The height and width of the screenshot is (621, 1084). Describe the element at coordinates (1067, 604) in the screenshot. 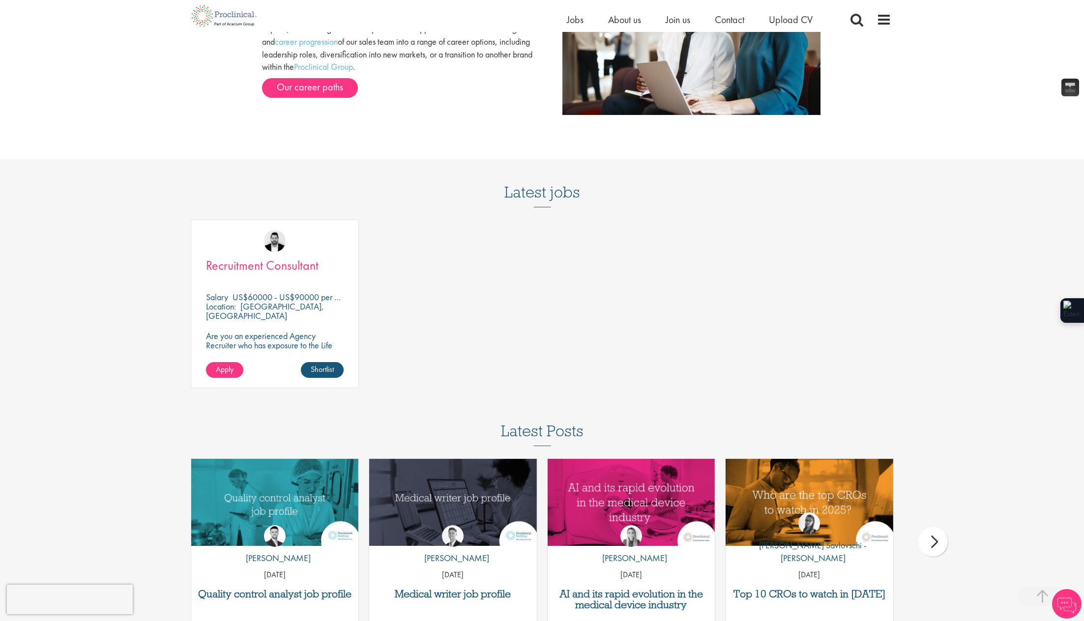

I see `img: Chatbot` at that location.